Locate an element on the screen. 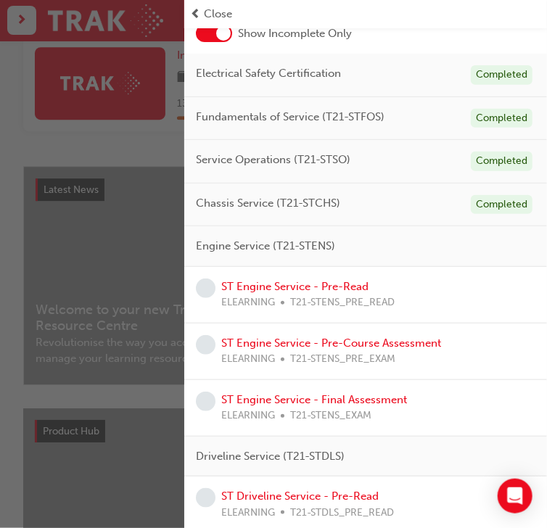  span: Close is located at coordinates (218, 14).